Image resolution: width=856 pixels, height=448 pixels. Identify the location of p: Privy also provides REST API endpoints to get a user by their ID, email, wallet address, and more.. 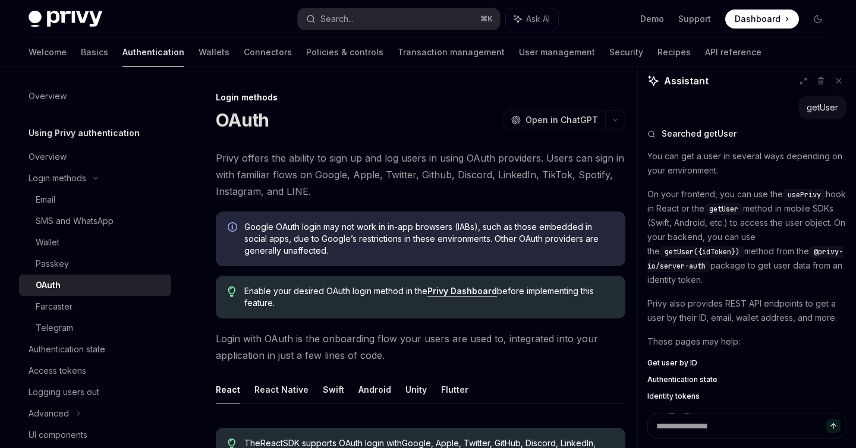
(747, 311).